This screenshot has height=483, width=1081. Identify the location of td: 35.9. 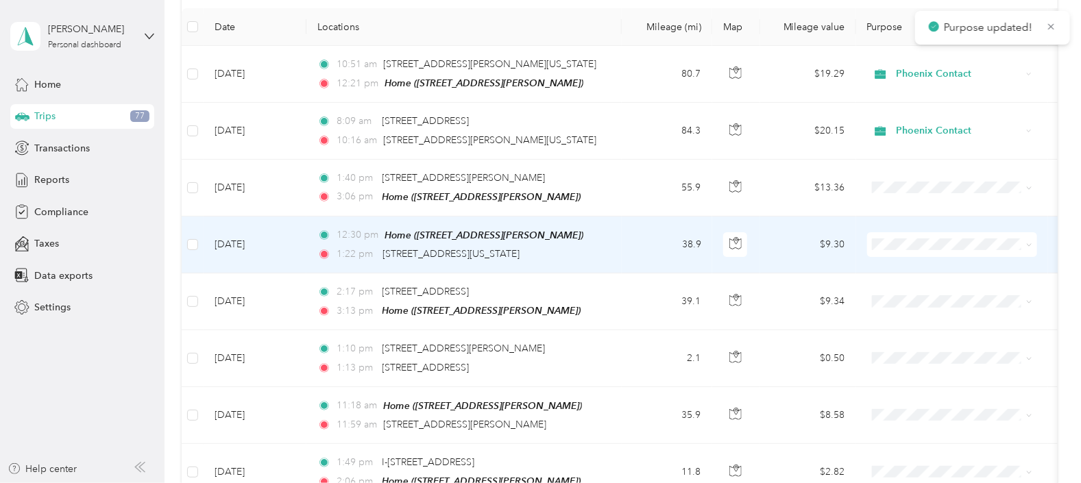
(667, 415).